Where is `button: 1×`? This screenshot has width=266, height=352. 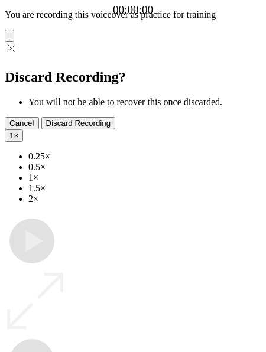
button: 1× is located at coordinates (14, 135).